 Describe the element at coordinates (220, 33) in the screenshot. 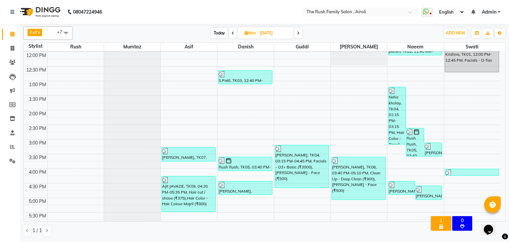

I see `span: Today` at that location.